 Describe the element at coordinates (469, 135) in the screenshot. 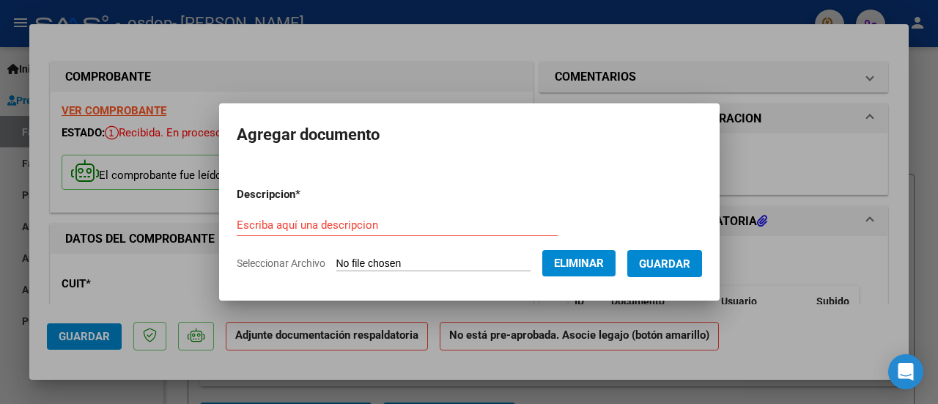

I see `h2: Agregar documento` at that location.